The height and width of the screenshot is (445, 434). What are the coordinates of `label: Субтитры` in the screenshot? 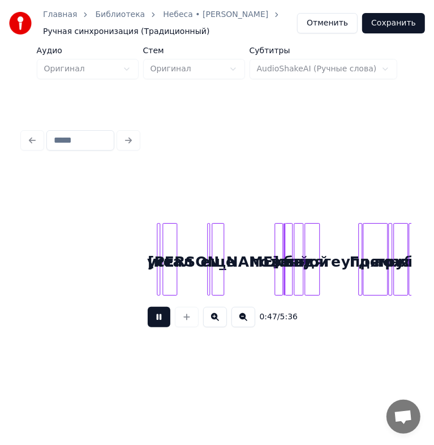 It's located at (324, 50).